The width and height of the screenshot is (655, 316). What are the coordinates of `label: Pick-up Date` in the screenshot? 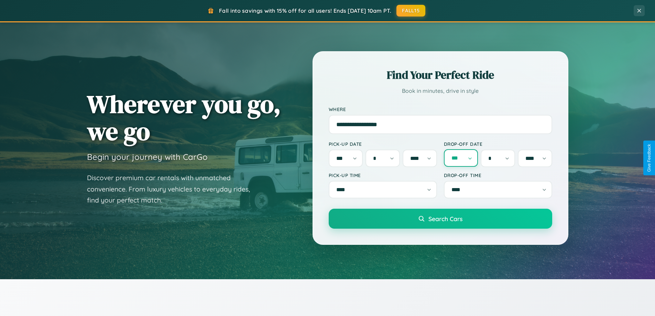 It's located at (383, 144).